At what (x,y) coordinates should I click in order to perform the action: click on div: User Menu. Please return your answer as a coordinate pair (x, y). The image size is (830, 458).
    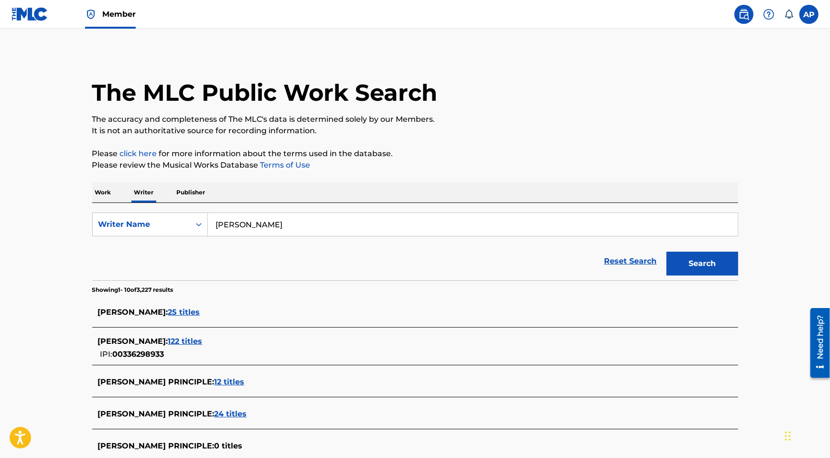
    Looking at the image, I should click on (809, 14).